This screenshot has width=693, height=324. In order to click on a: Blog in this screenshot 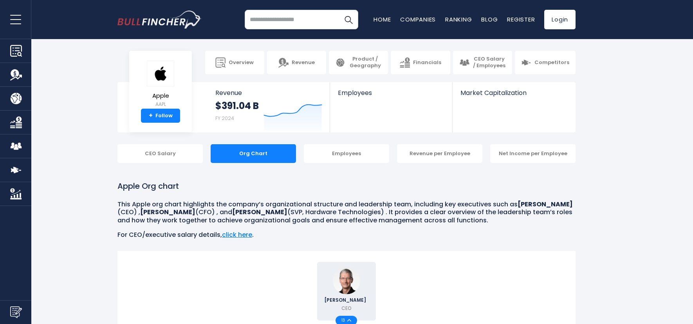, I will do `click(489, 19)`.